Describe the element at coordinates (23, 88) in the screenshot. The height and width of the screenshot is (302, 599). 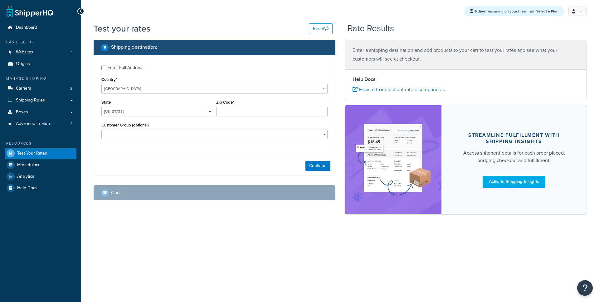
I see `span: Carriers` at that location.